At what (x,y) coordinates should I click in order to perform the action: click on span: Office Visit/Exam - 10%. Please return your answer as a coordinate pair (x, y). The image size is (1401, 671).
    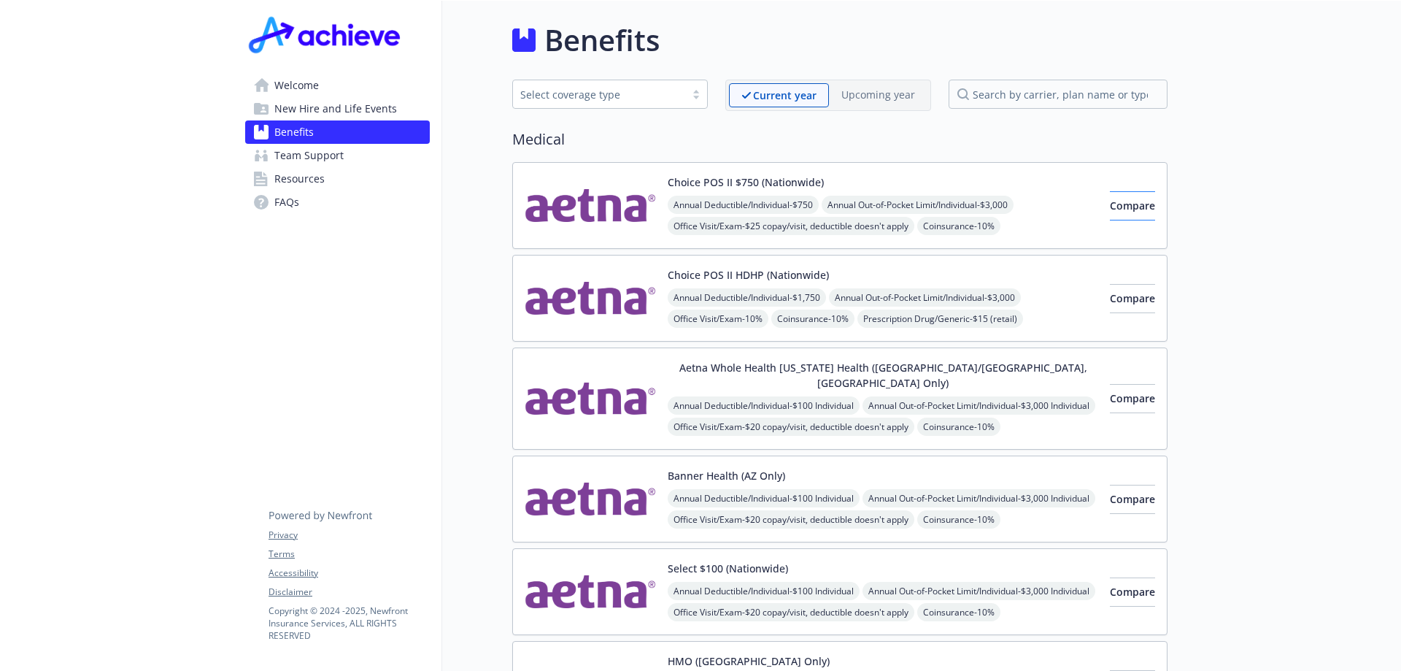
    Looking at the image, I should click on (718, 318).